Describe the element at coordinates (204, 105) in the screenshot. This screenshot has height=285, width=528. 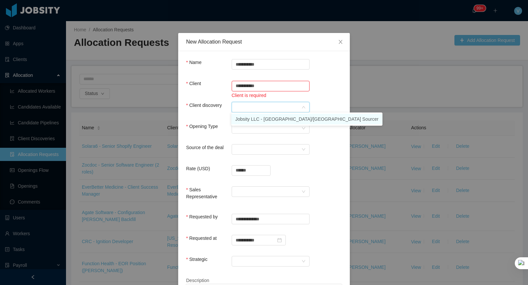
I see `label: Client discovery` at that location.